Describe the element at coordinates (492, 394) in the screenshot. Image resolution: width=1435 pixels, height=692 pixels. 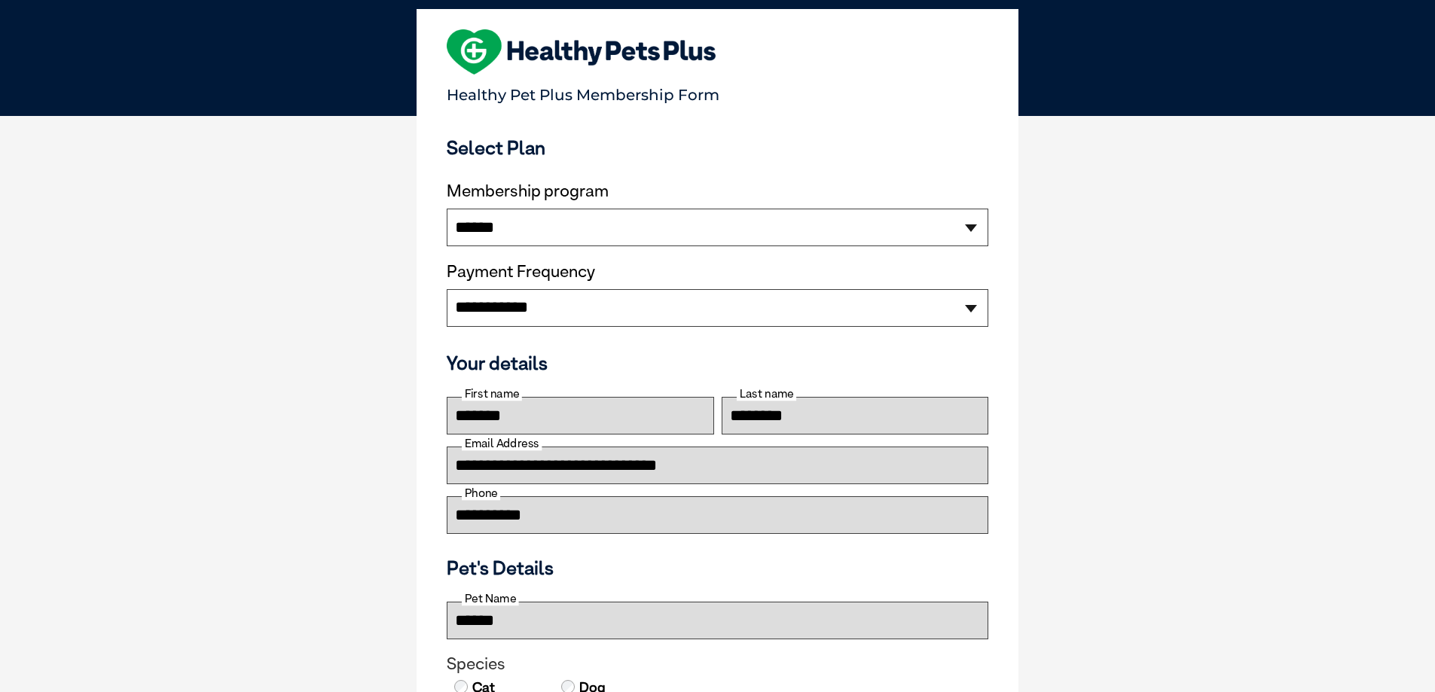
I see `label: First name` at that location.